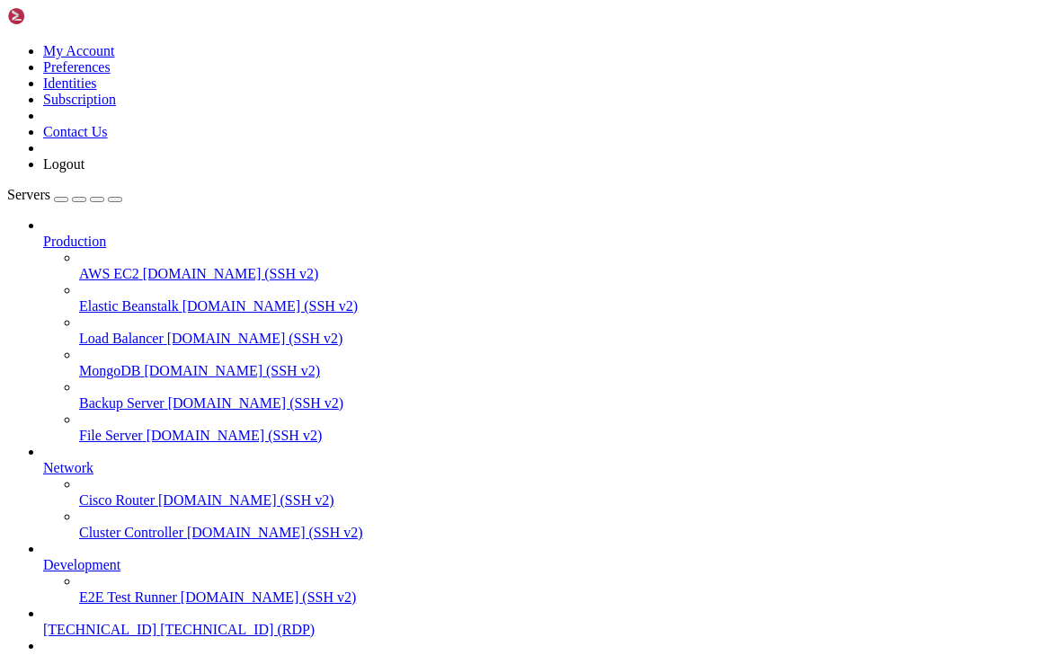 The image size is (1040, 655). Describe the element at coordinates (537, 492) in the screenshot. I see `li: Network` at that location.